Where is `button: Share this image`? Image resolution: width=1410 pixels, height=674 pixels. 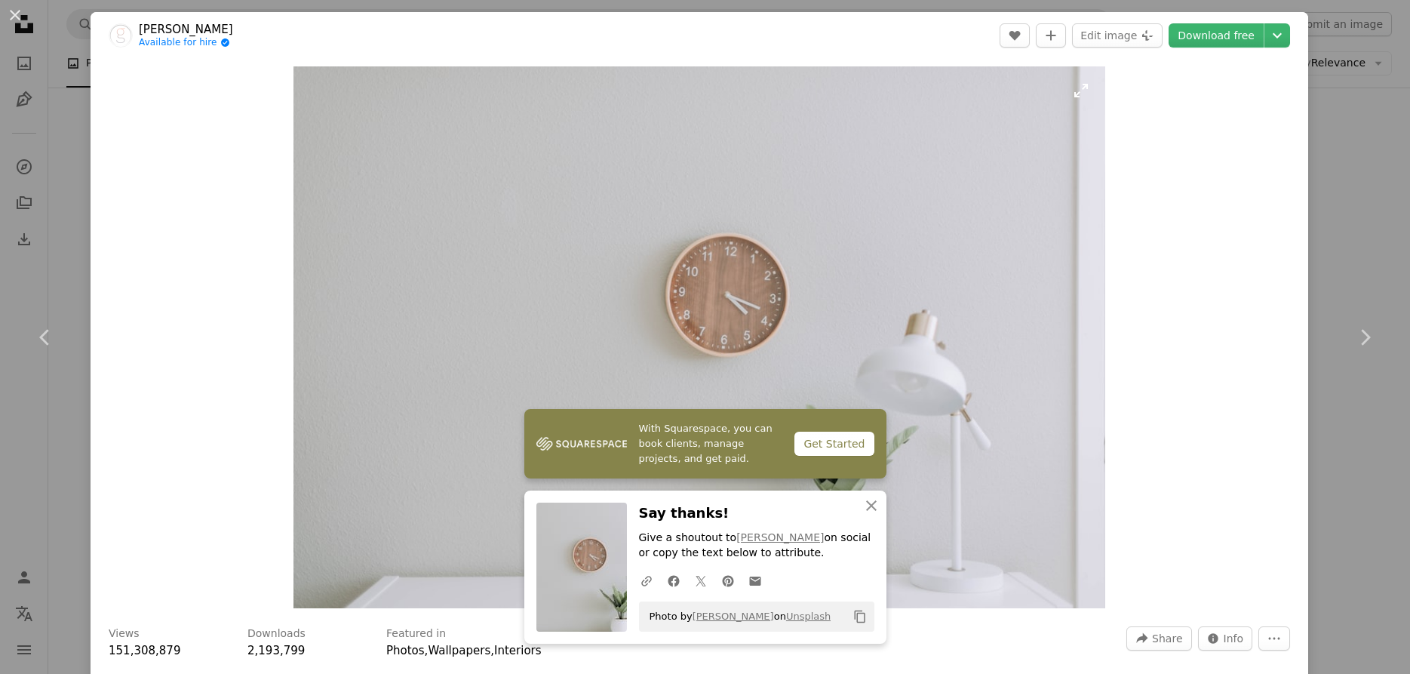
button: Share this image is located at coordinates (1159, 638).